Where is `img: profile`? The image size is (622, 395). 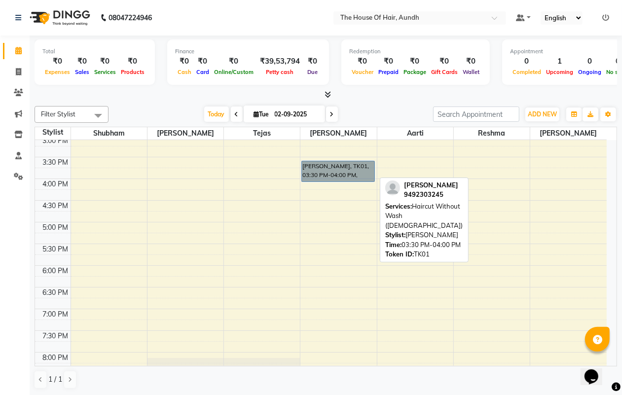 img: profile is located at coordinates (393, 188).